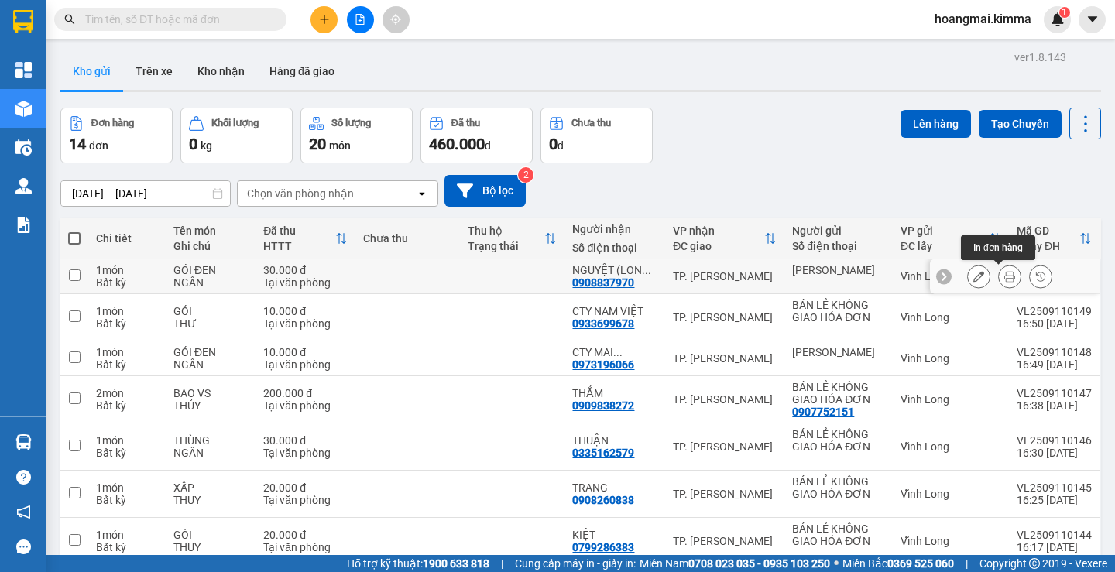  I want to click on button: Đơn hàng14đơn, so click(116, 135).